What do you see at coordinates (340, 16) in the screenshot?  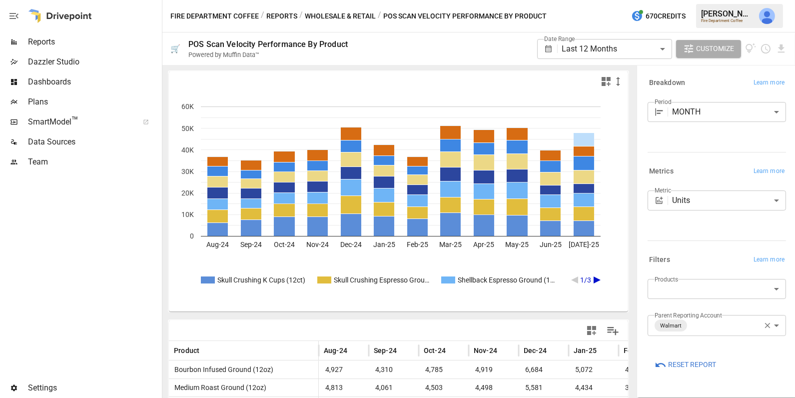 I see `button: Wholesale & Retail` at bounding box center [340, 16].